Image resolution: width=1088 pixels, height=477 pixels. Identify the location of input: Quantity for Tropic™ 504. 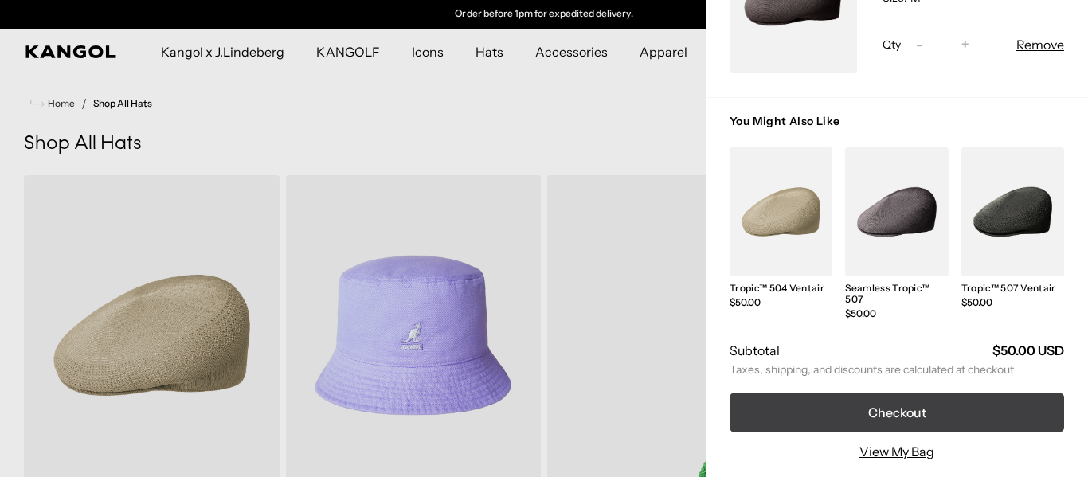
(942, 45).